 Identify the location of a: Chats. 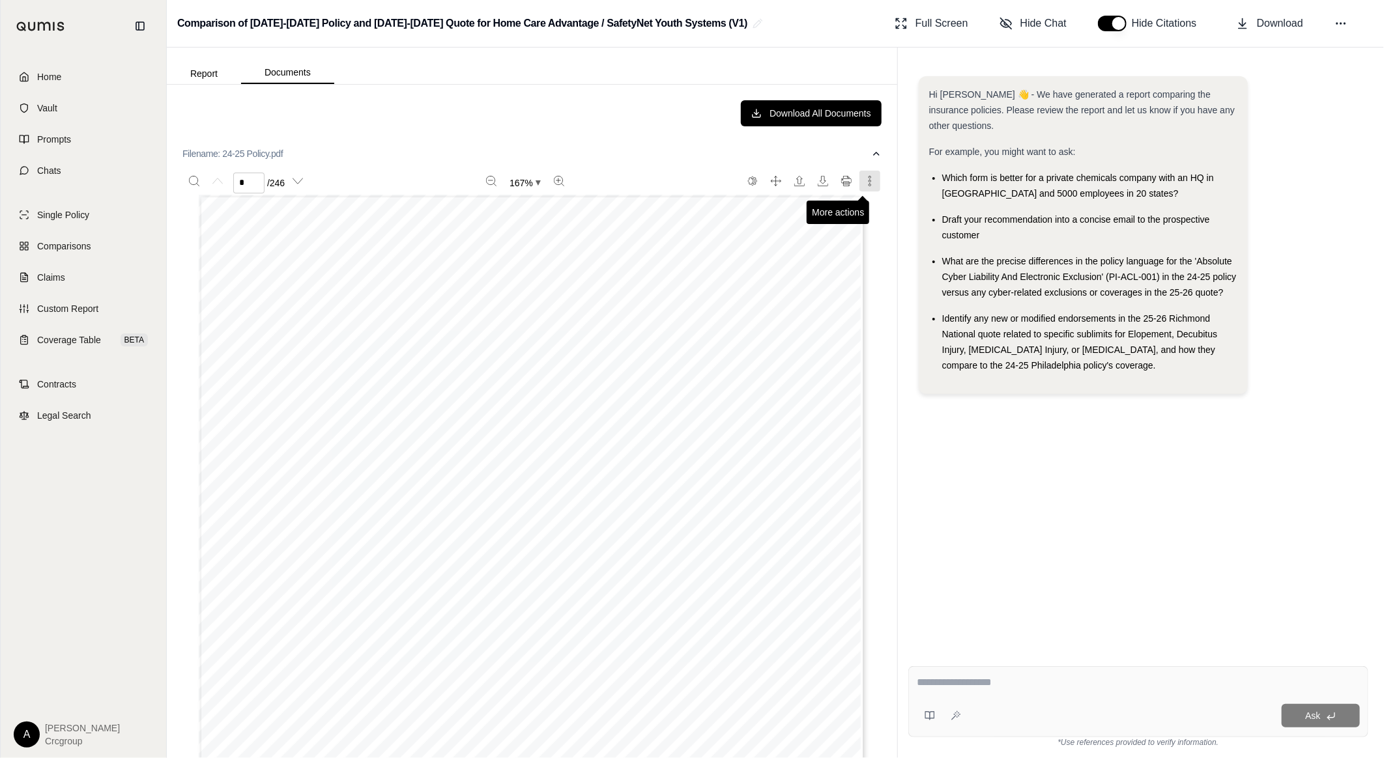
(83, 171).